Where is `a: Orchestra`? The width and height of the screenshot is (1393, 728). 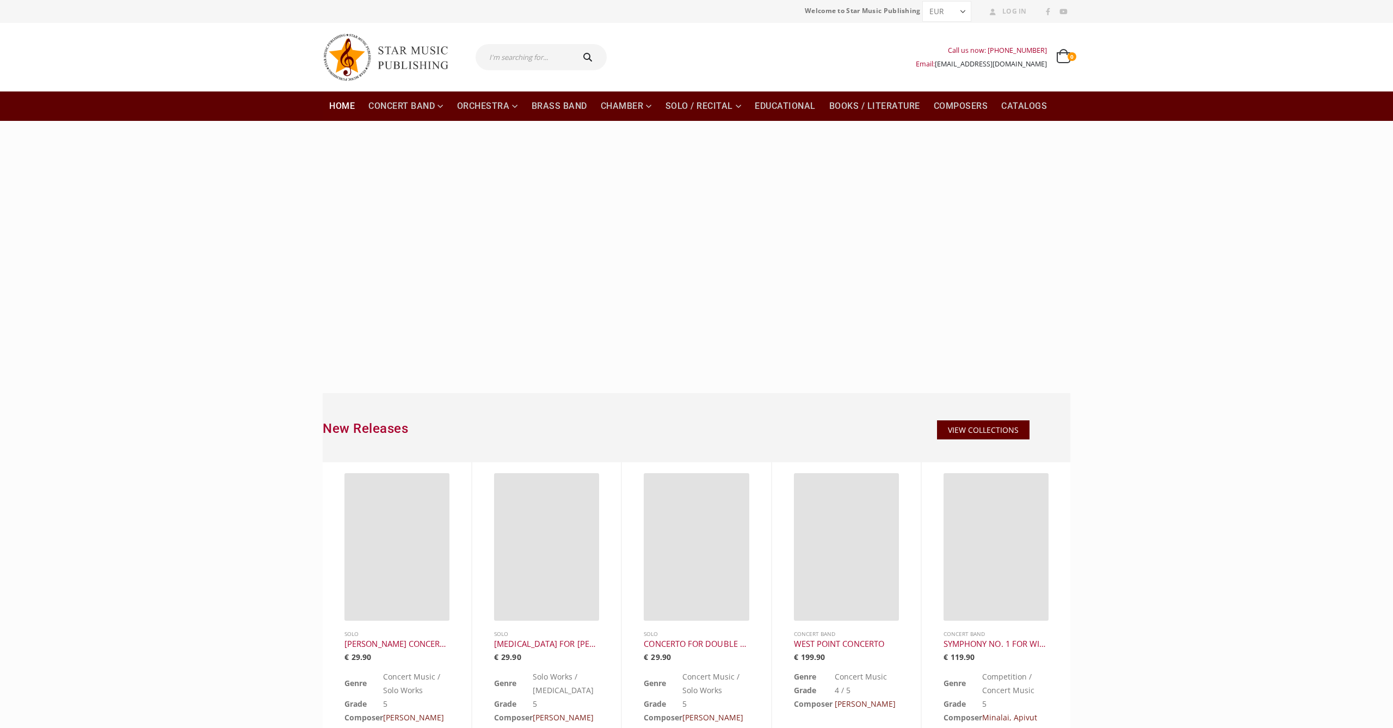 a: Orchestra is located at coordinates (488, 106).